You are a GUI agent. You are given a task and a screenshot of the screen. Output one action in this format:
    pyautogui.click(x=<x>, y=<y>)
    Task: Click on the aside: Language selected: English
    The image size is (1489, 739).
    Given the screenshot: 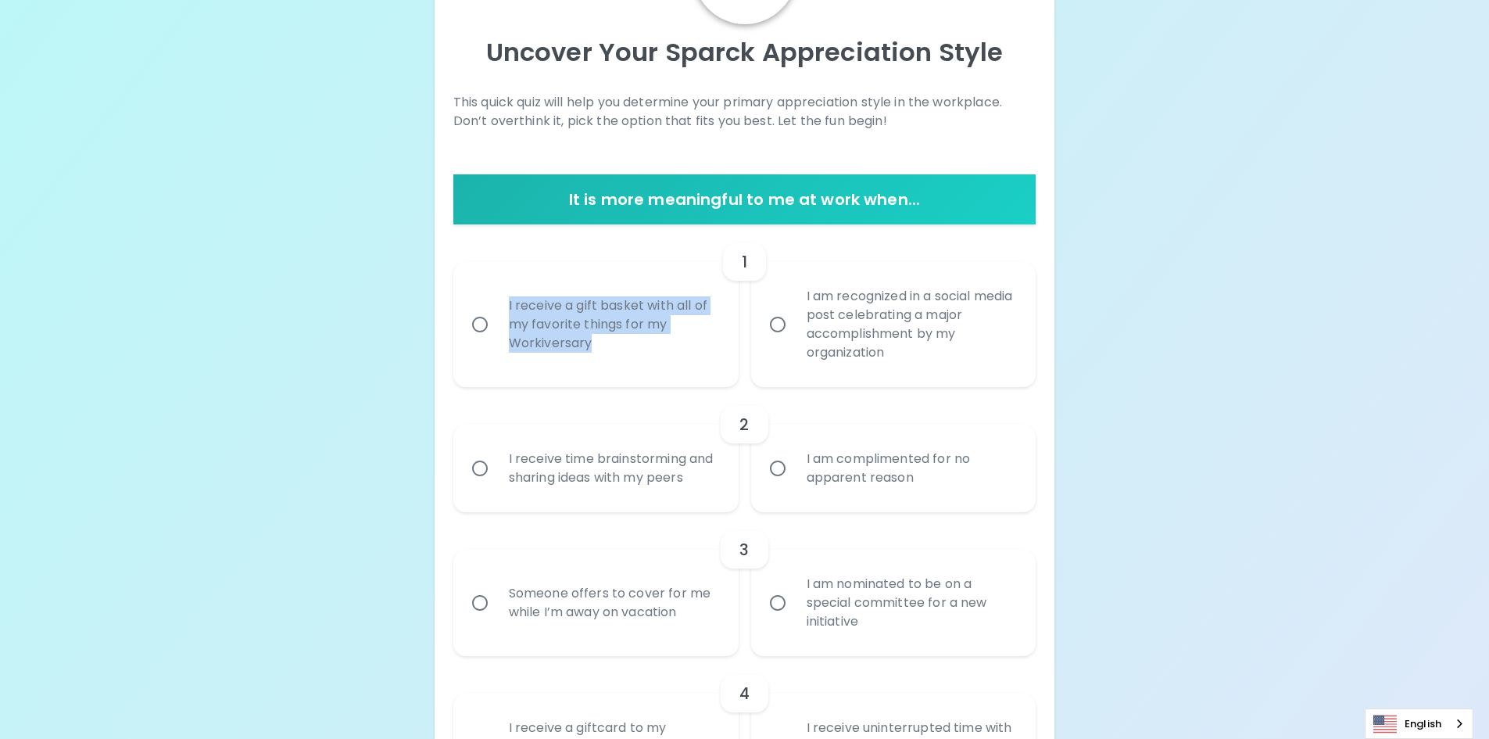 What is the action you would take?
    pyautogui.click(x=1419, y=723)
    